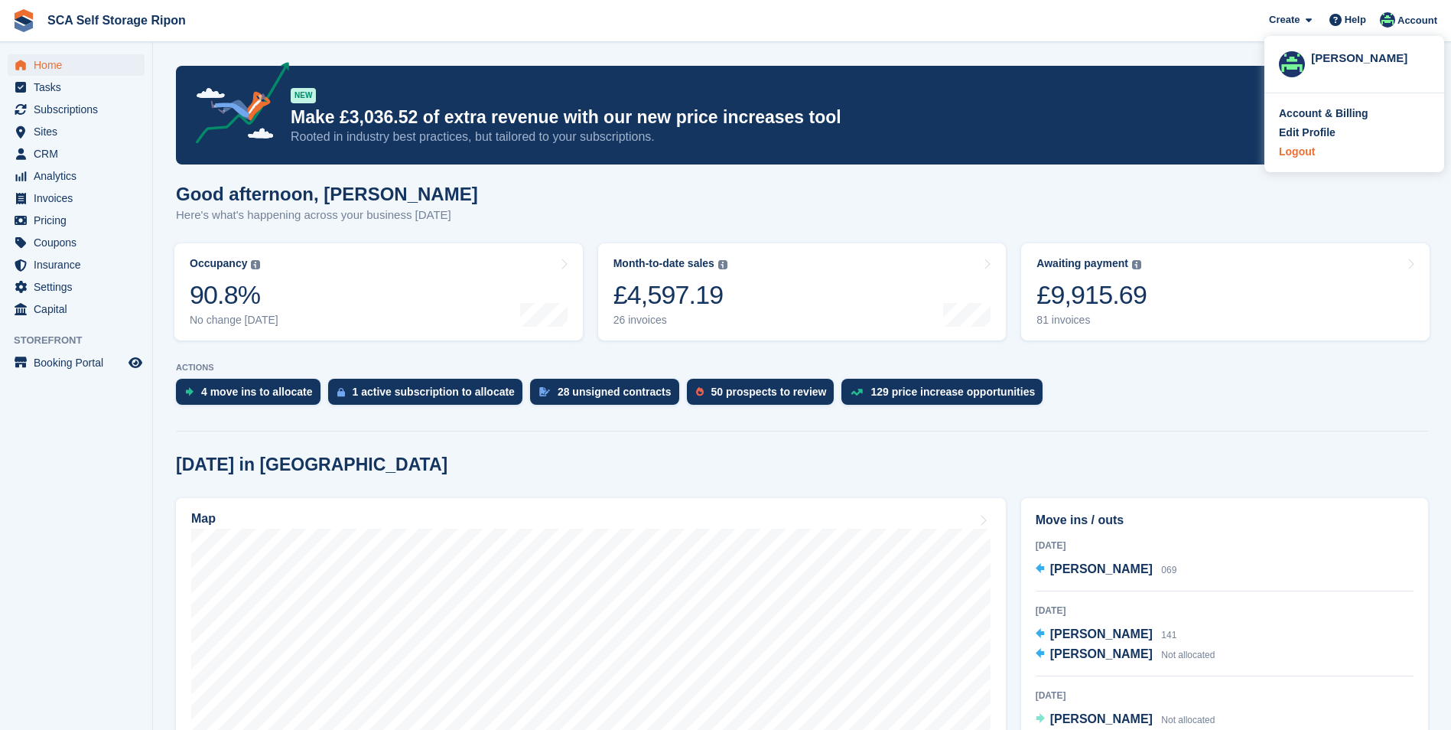 The width and height of the screenshot is (1451, 730). Describe the element at coordinates (793, 117) in the screenshot. I see `p: Make £3,036.52 of extra revenue with our new price increases tool` at that location.